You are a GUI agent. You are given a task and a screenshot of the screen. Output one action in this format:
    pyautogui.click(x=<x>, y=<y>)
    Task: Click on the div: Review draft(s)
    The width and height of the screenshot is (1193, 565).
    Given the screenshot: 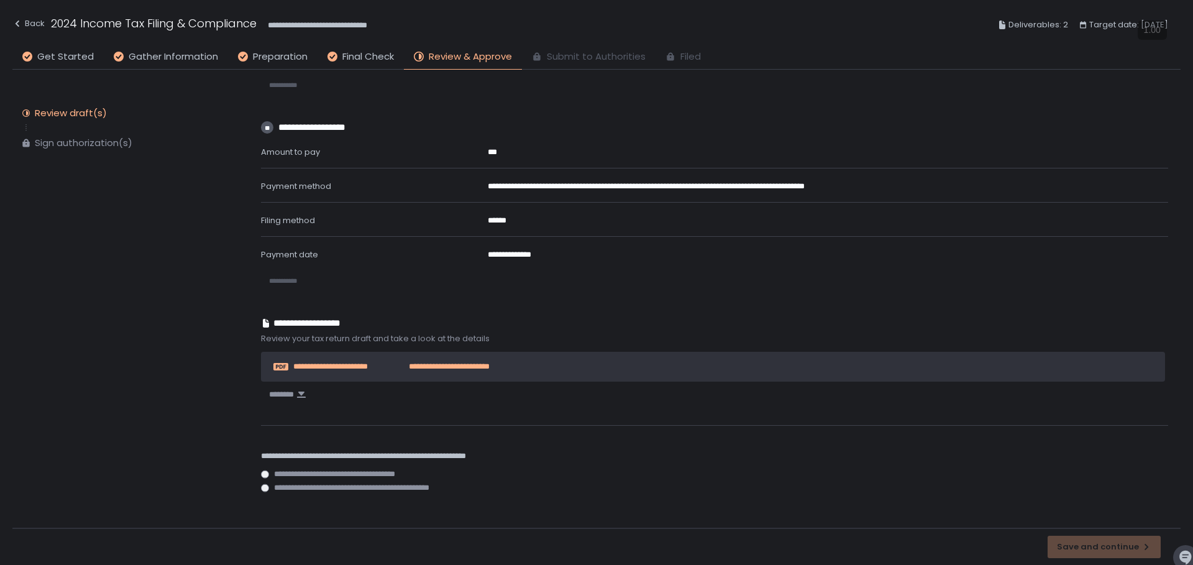 What is the action you would take?
    pyautogui.click(x=71, y=113)
    